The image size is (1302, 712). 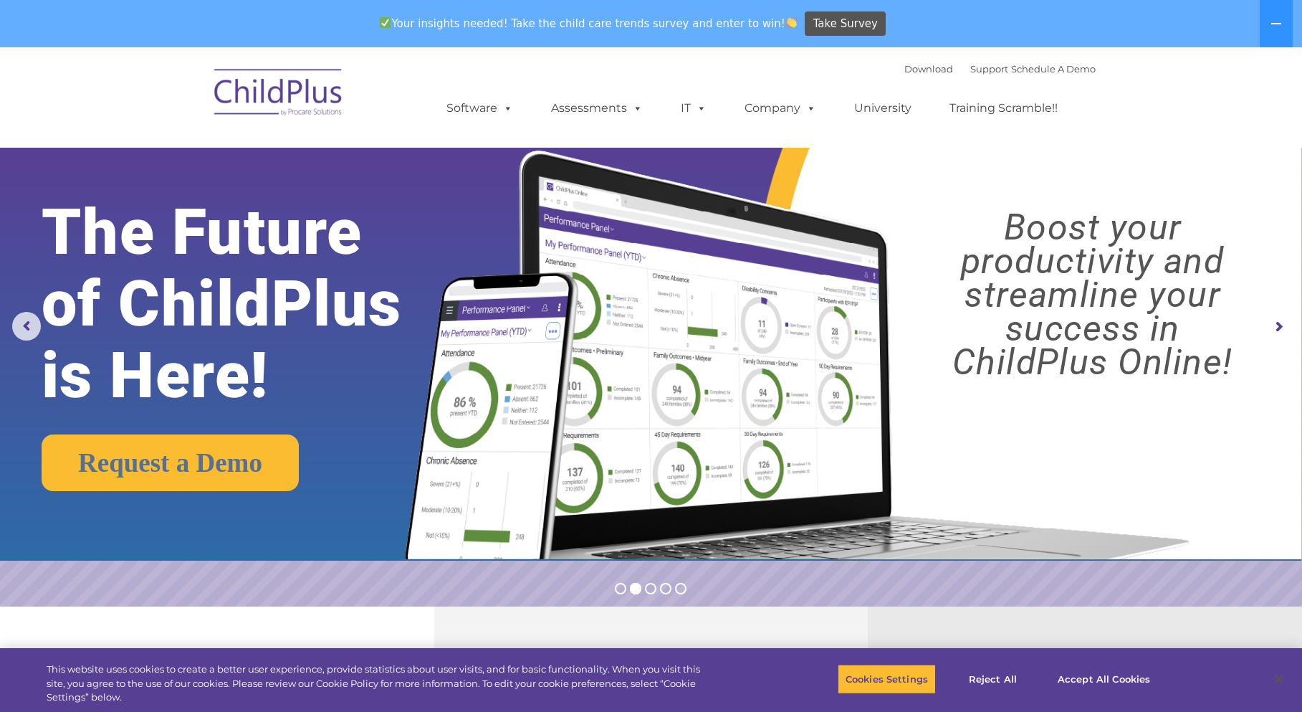 What do you see at coordinates (883, 108) in the screenshot?
I see `a: University` at bounding box center [883, 108].